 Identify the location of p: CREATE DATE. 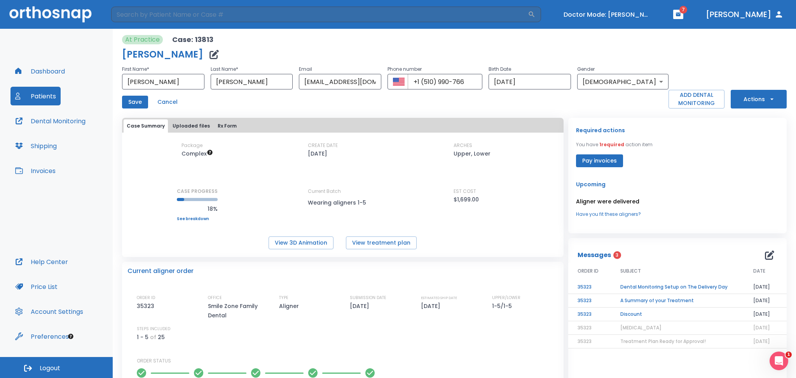
(323, 145).